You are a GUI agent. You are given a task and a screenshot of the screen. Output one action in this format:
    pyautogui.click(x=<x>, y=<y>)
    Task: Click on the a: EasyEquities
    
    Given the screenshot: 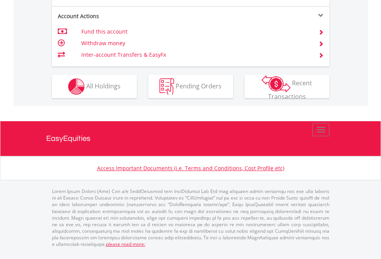 What is the action you would take?
    pyautogui.click(x=191, y=138)
    